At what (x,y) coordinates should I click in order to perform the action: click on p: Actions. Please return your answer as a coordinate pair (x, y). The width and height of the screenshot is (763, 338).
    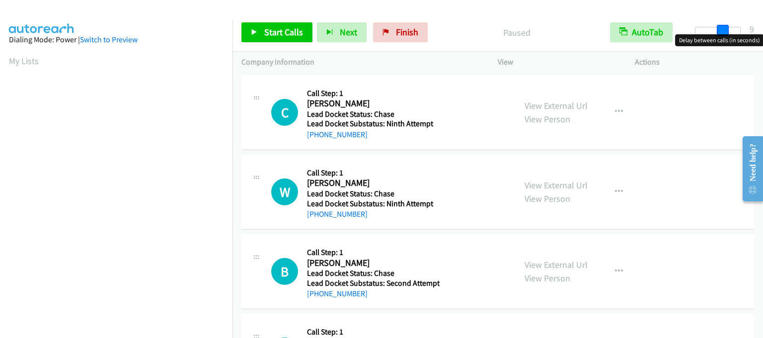
    Looking at the image, I should click on (694, 62).